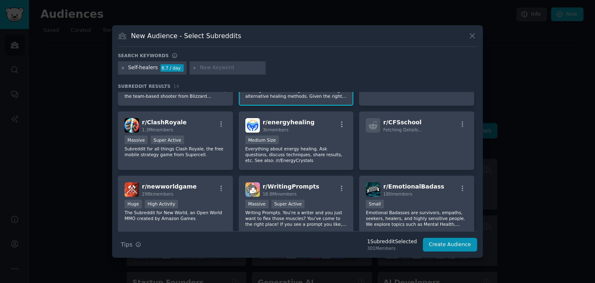  What do you see at coordinates (127, 244) in the screenshot?
I see `span: Tips` at bounding box center [127, 244].